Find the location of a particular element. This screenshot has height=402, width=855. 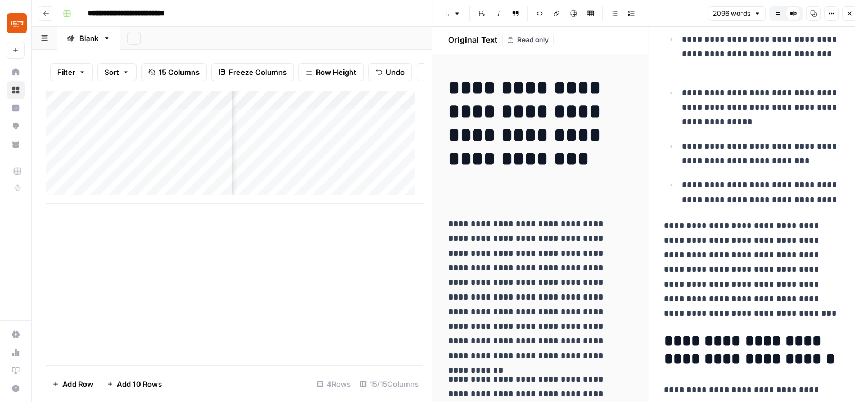

a: Settings is located at coordinates (16, 334).